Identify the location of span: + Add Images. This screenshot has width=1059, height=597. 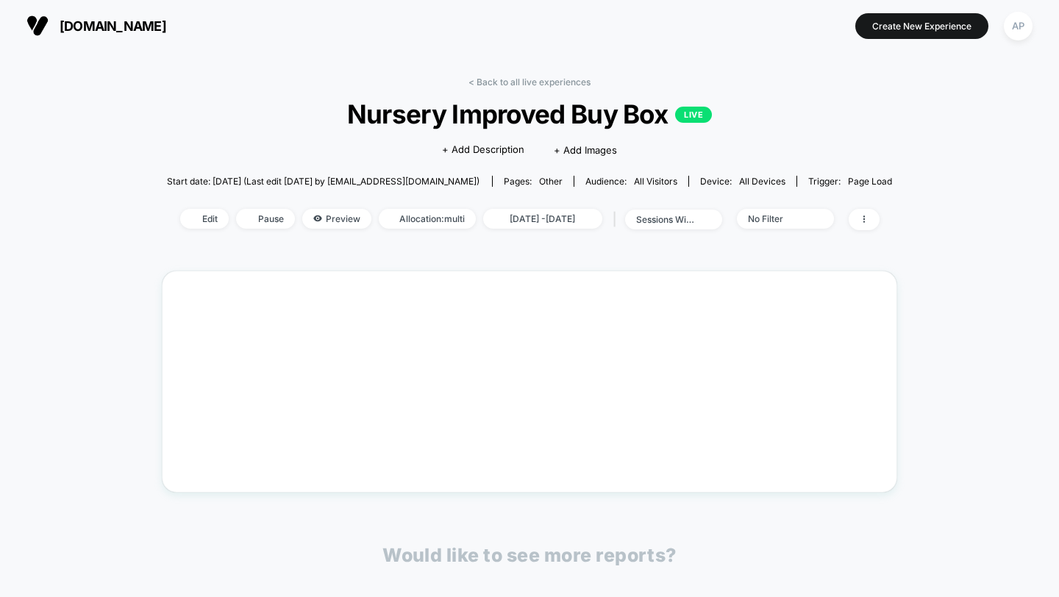
(585, 150).